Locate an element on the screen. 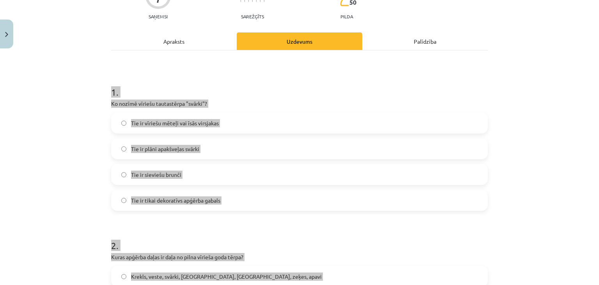  p: Ko nozīmē vīriešu tautastērpa "svārki"? is located at coordinates (299, 103).